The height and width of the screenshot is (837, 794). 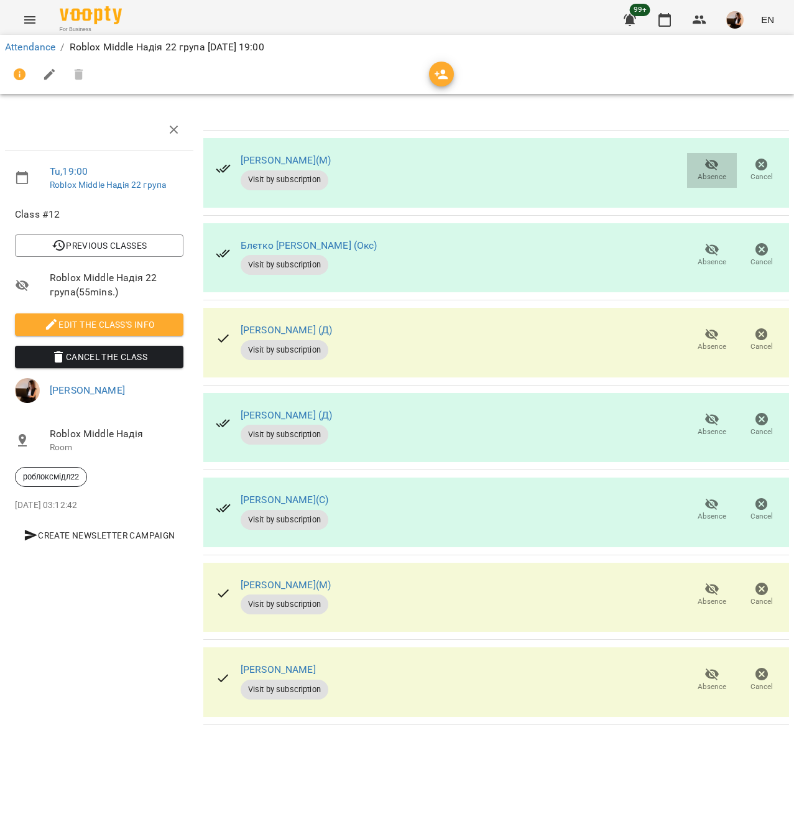 I want to click on div: роблоксмідл22, so click(x=51, y=477).